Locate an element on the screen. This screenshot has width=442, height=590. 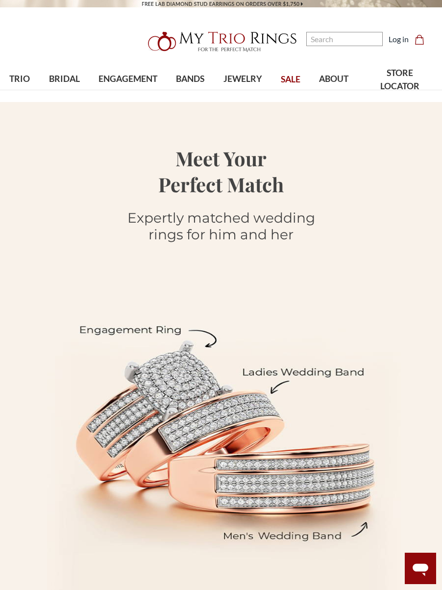
a: ENGAGEMENT is located at coordinates (128, 79).